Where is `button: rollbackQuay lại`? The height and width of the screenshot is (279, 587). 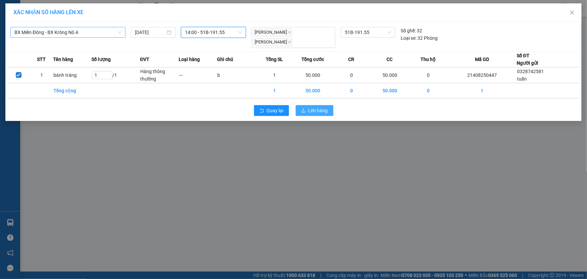
button: rollbackQuay lại is located at coordinates (272, 110).